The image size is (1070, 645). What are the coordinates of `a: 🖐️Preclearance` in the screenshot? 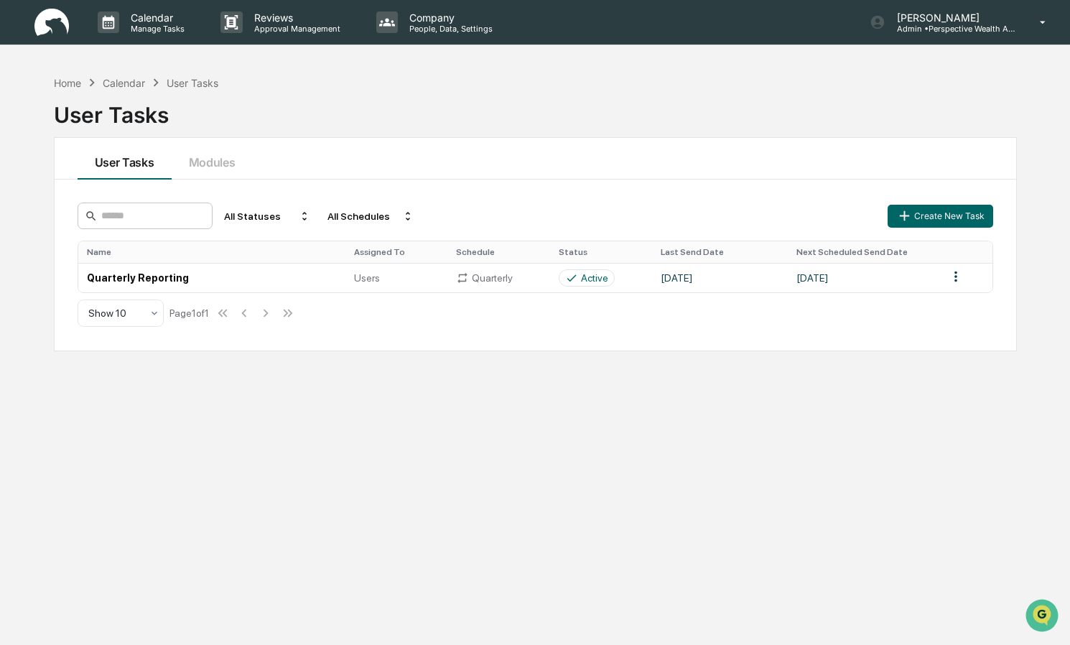 It's located at (53, 188).